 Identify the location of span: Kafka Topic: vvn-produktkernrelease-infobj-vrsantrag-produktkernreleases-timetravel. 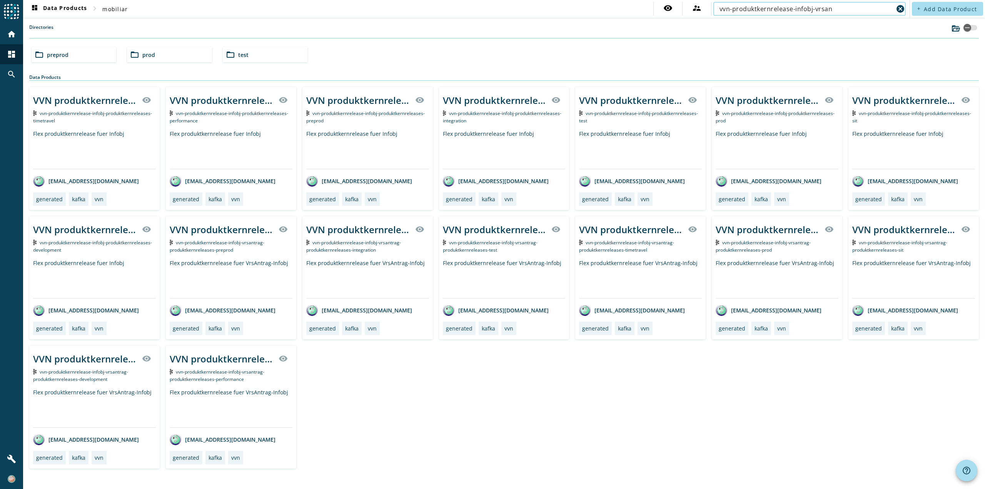
(626, 246).